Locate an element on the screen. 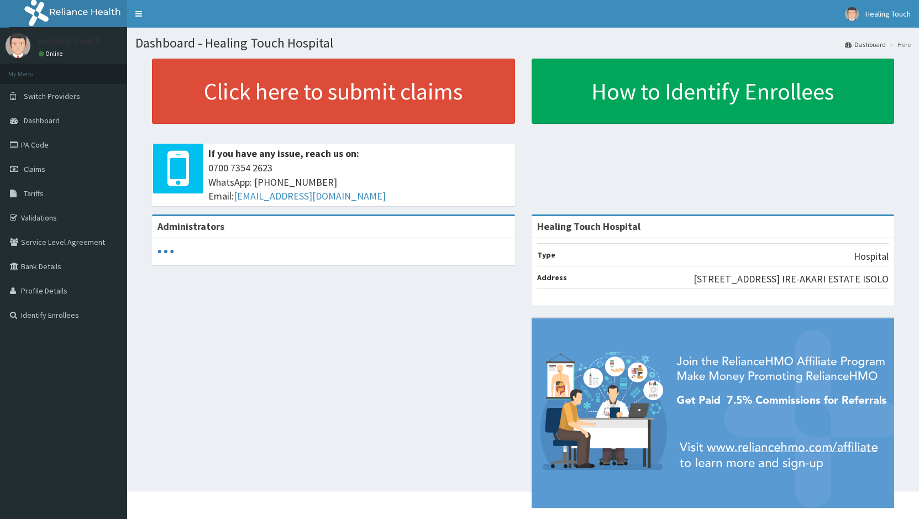 Image resolution: width=919 pixels, height=519 pixels. a: How to Identify Enrollees is located at coordinates (713, 91).